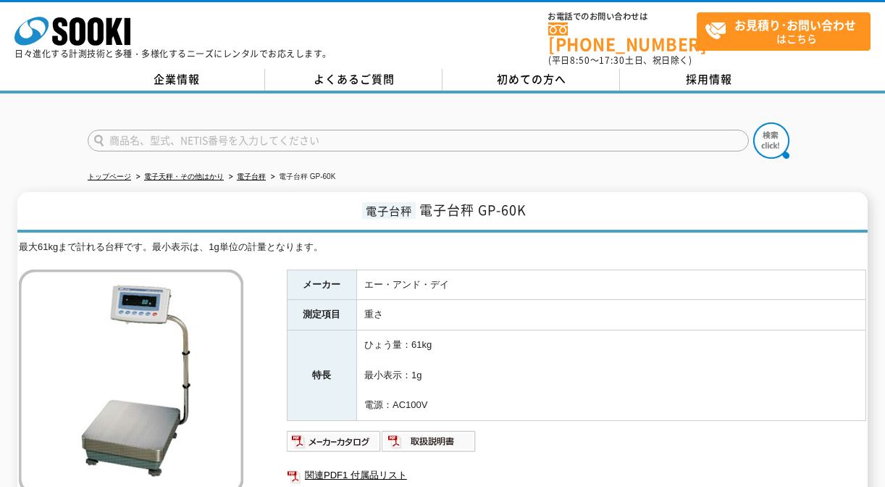 This screenshot has width=885, height=487. What do you see at coordinates (611, 375) in the screenshot?
I see `td: ひょう量：61kg 最小表示：1g 電源：AC100V` at bounding box center [611, 375].